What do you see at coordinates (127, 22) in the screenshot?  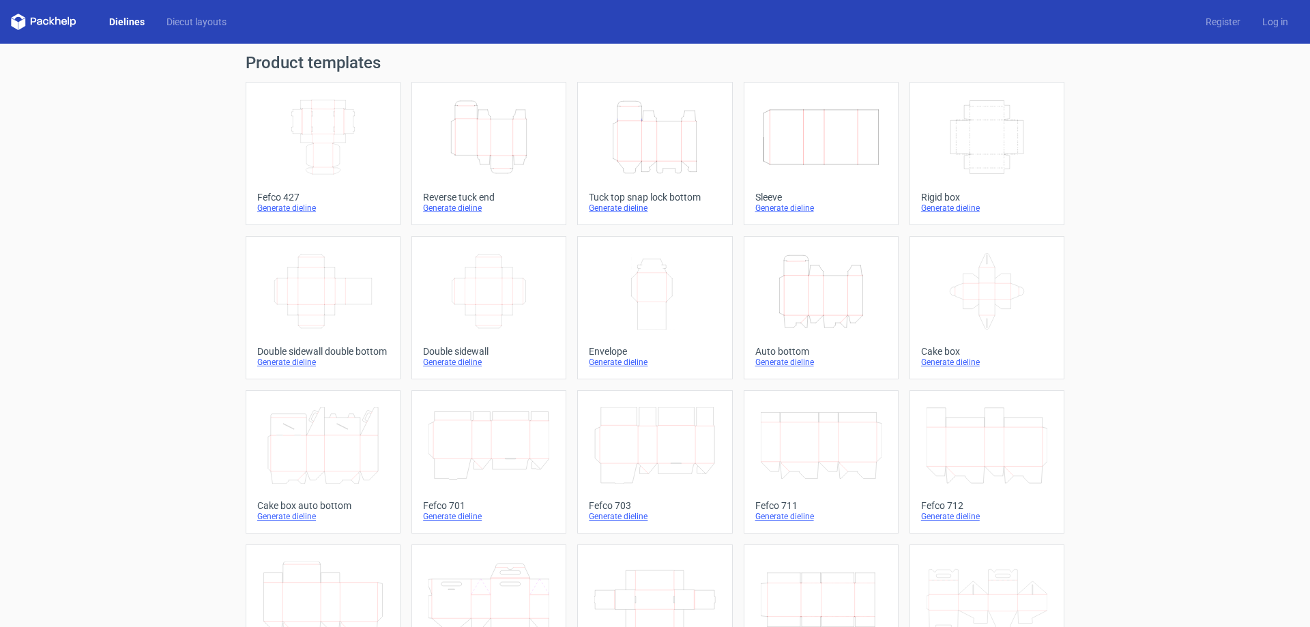 I see `a: Dielines` at bounding box center [127, 22].